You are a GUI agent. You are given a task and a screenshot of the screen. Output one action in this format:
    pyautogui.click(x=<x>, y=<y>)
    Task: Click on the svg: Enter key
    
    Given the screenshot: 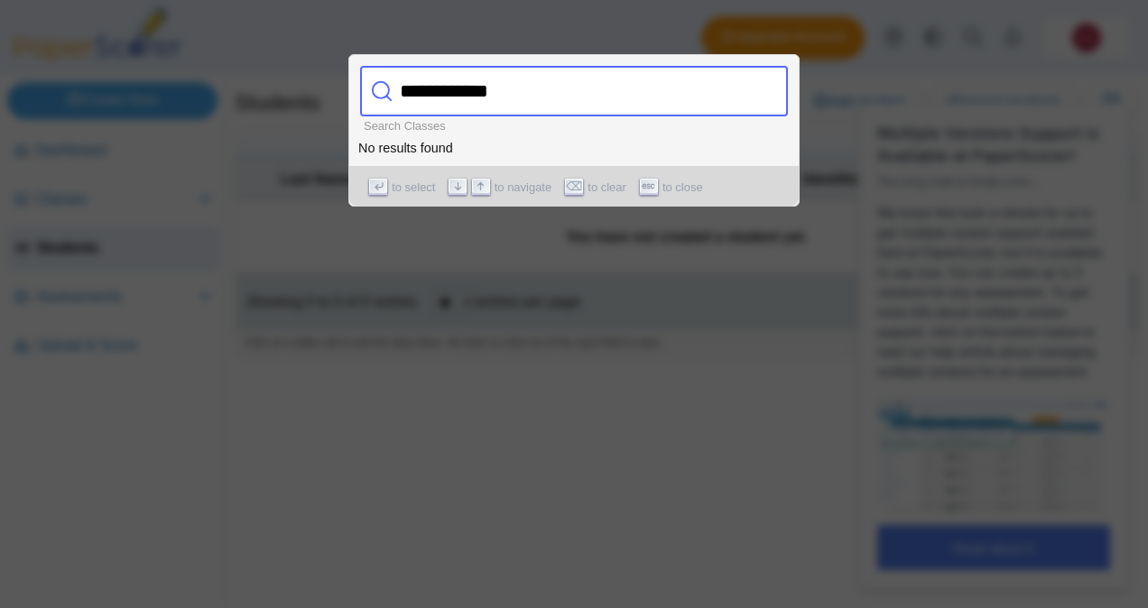 What is the action you would take?
    pyautogui.click(x=378, y=186)
    